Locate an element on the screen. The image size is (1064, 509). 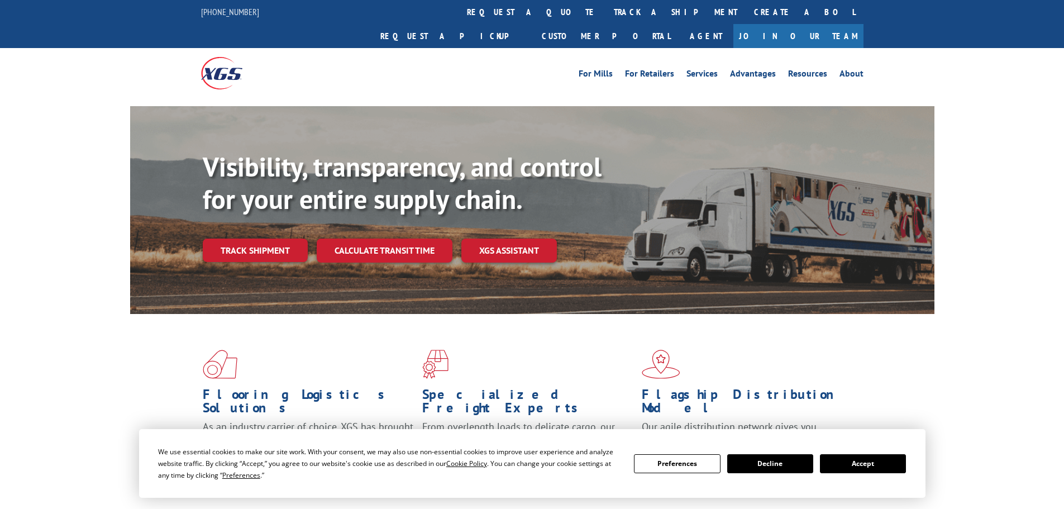
a: For Mills is located at coordinates (595, 75).